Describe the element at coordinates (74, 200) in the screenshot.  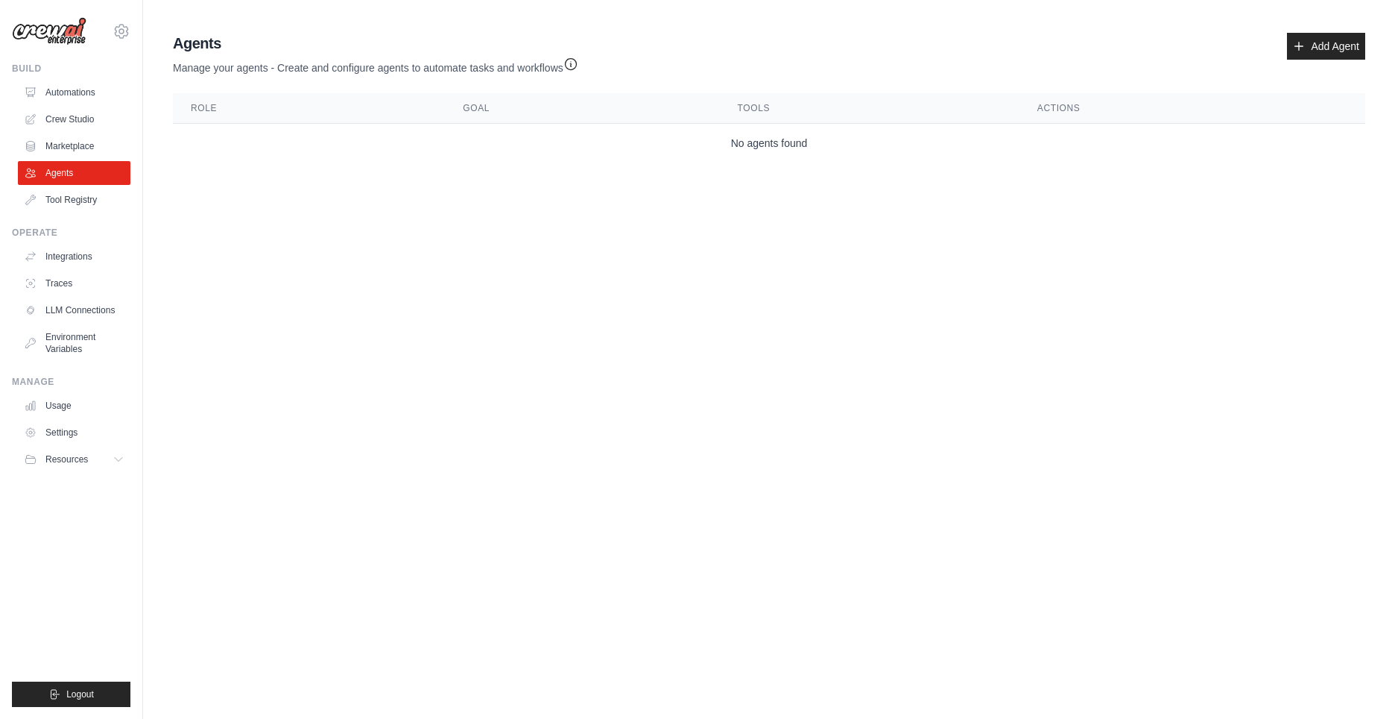
I see `a: Tool Registry` at that location.